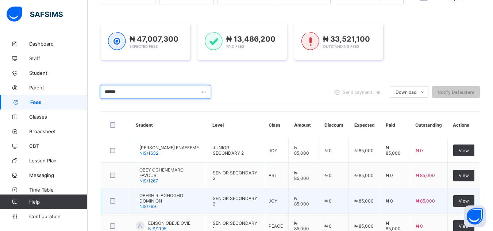  I want to click on span: JUNIOR SECONDARY 2, so click(228, 150).